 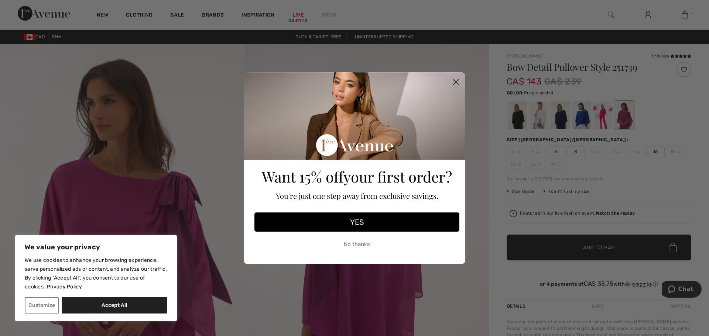 What do you see at coordinates (357, 222) in the screenshot?
I see `button: YES` at bounding box center [357, 222].